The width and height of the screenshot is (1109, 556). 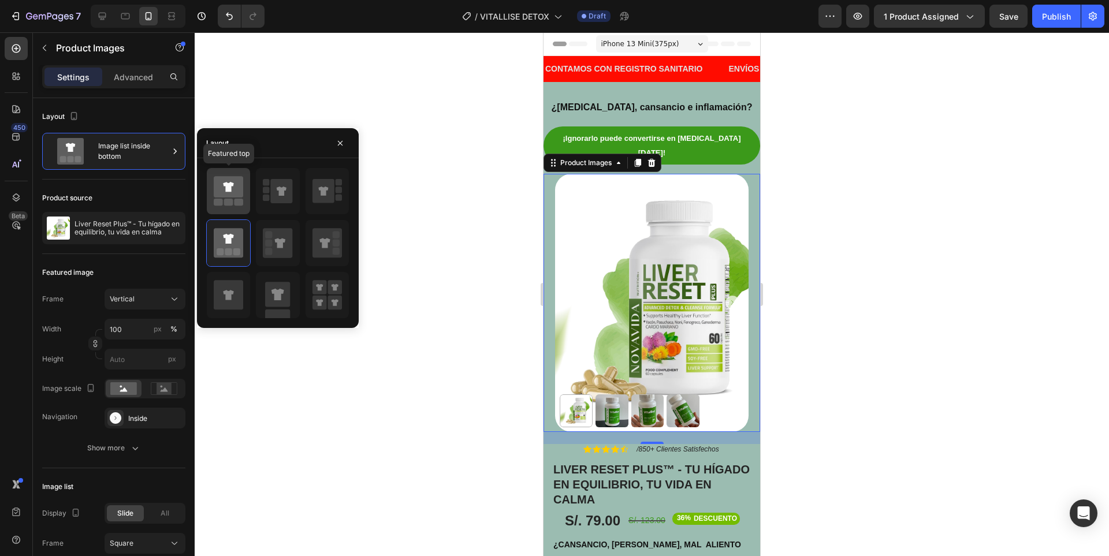 What do you see at coordinates (145, 329) in the screenshot?
I see `input: px%` at bounding box center [145, 329].